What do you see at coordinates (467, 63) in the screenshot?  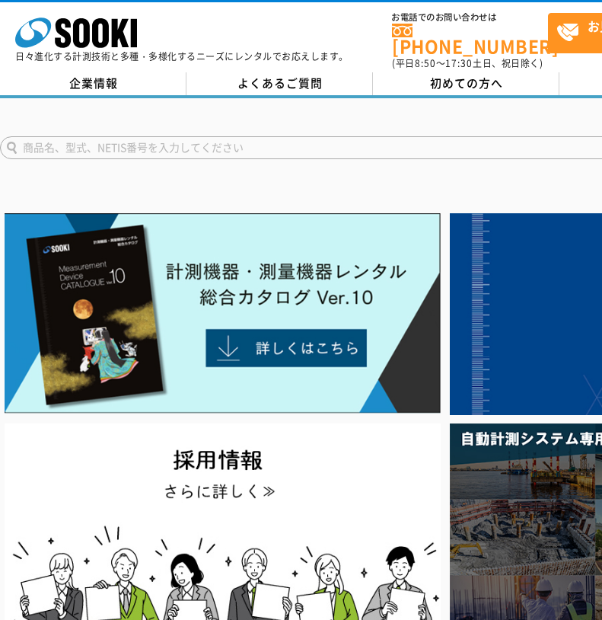 I see `span: (平日 ～ 土日、祝日除く)` at bounding box center [467, 63].